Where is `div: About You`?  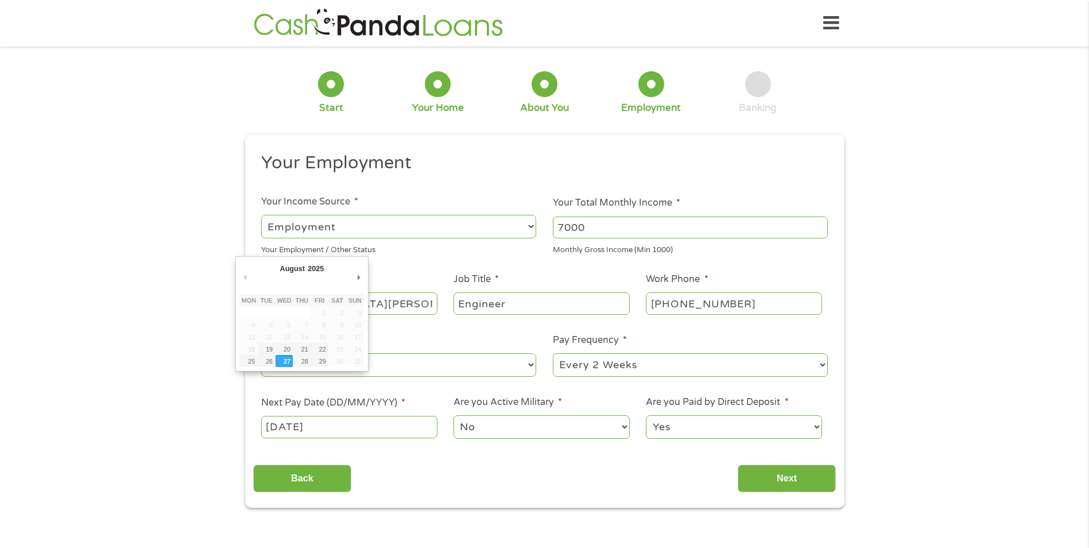 div: About You is located at coordinates (544, 108).